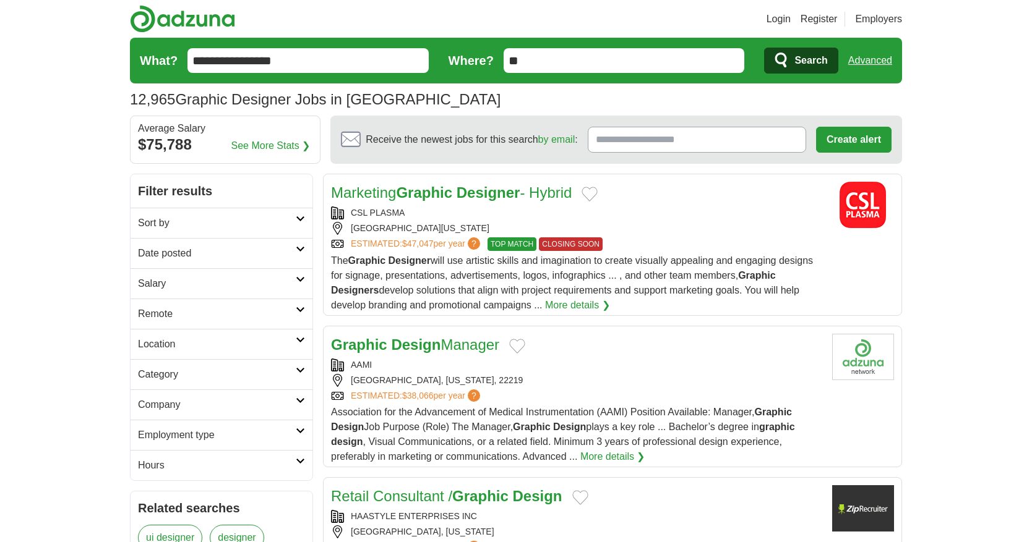  Describe the element at coordinates (800, 61) in the screenshot. I see `button: Search` at that location.